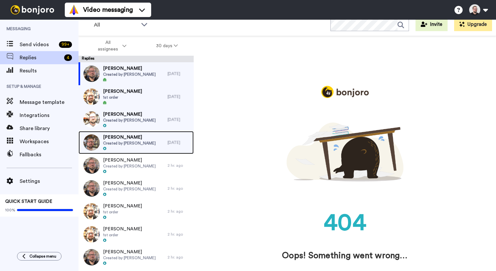  I want to click on span: Results, so click(49, 71).